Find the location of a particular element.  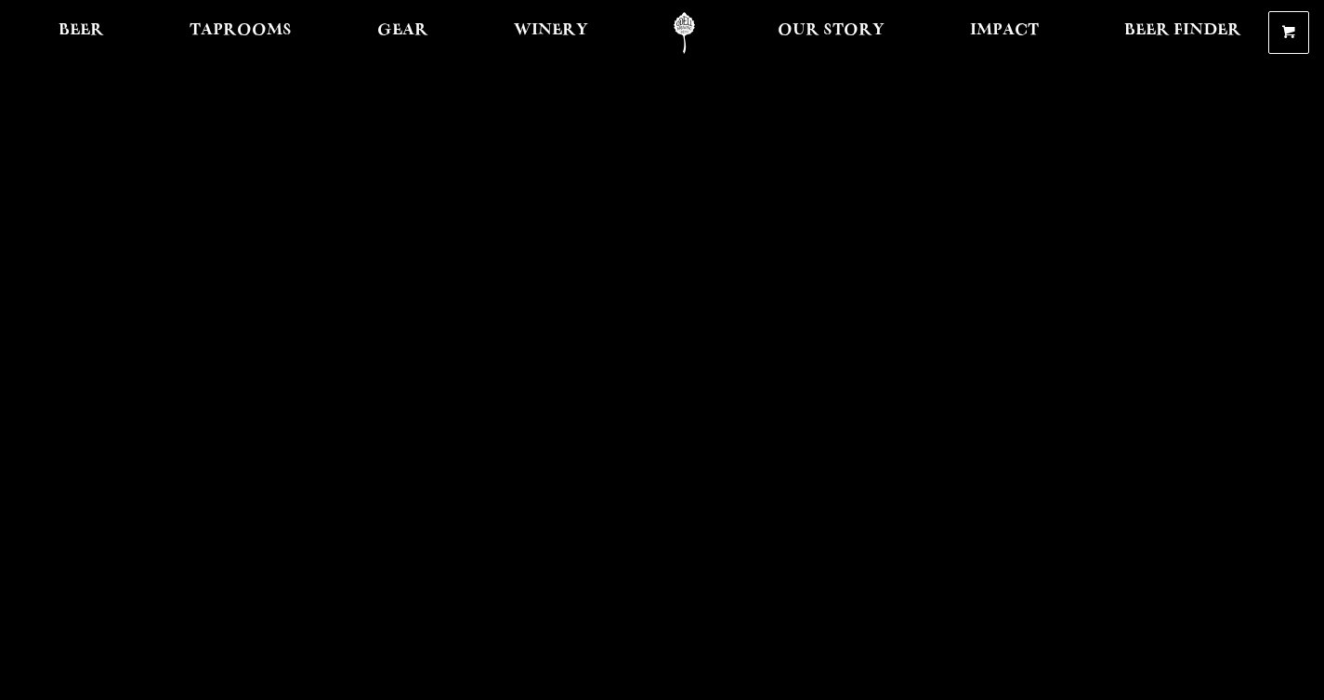

span: Beer Finder is located at coordinates (1183, 31).